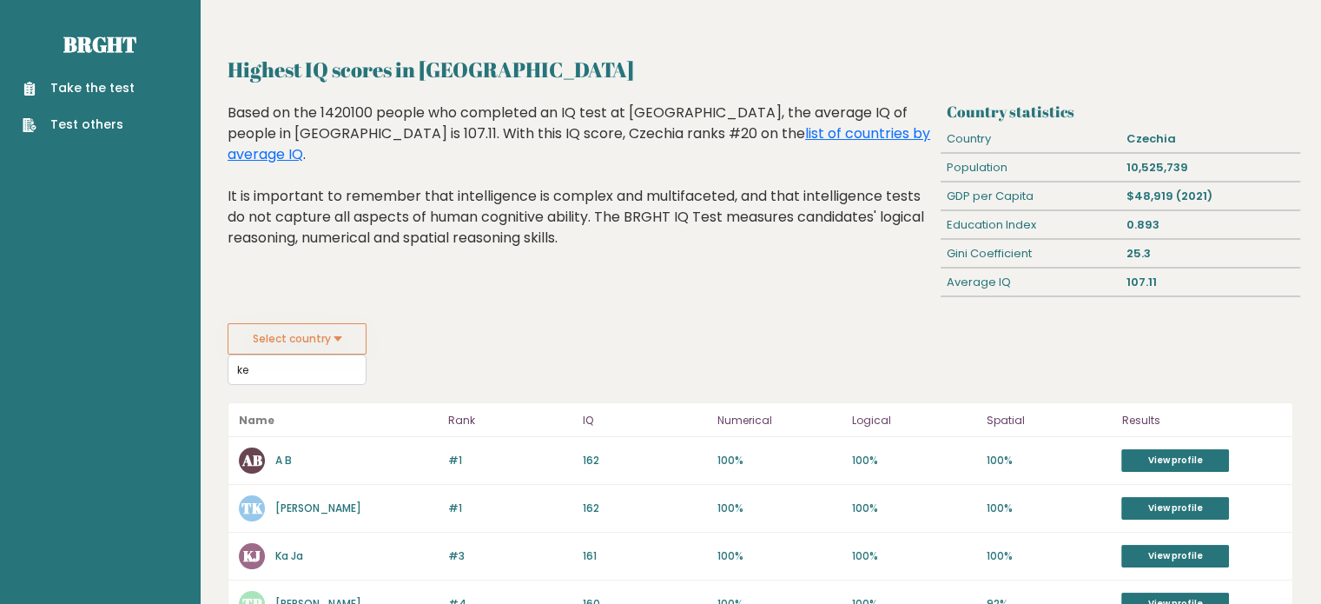  What do you see at coordinates (510, 556) in the screenshot?
I see `p: #3` at bounding box center [510, 556].